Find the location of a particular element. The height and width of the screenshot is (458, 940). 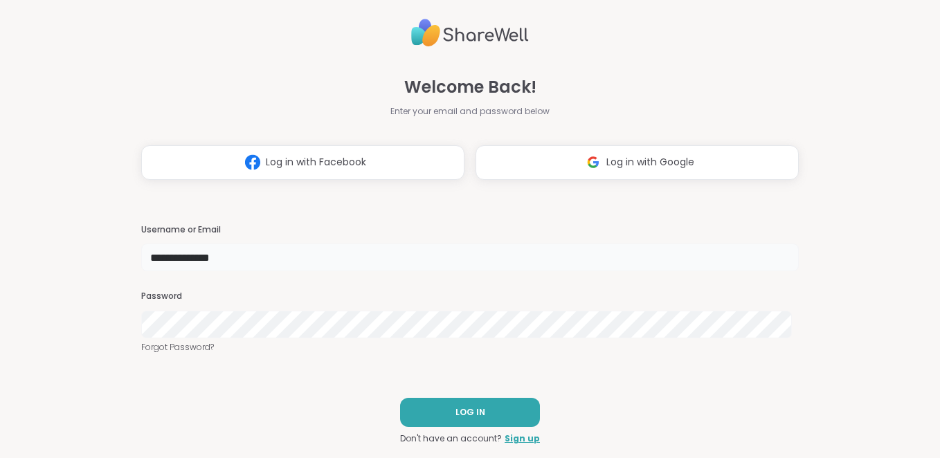

span: LOG IN is located at coordinates (470, 413).